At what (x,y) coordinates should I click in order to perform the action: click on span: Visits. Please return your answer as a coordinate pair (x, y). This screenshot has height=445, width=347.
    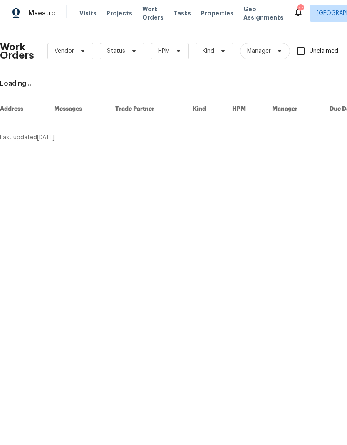
    Looking at the image, I should click on (88, 13).